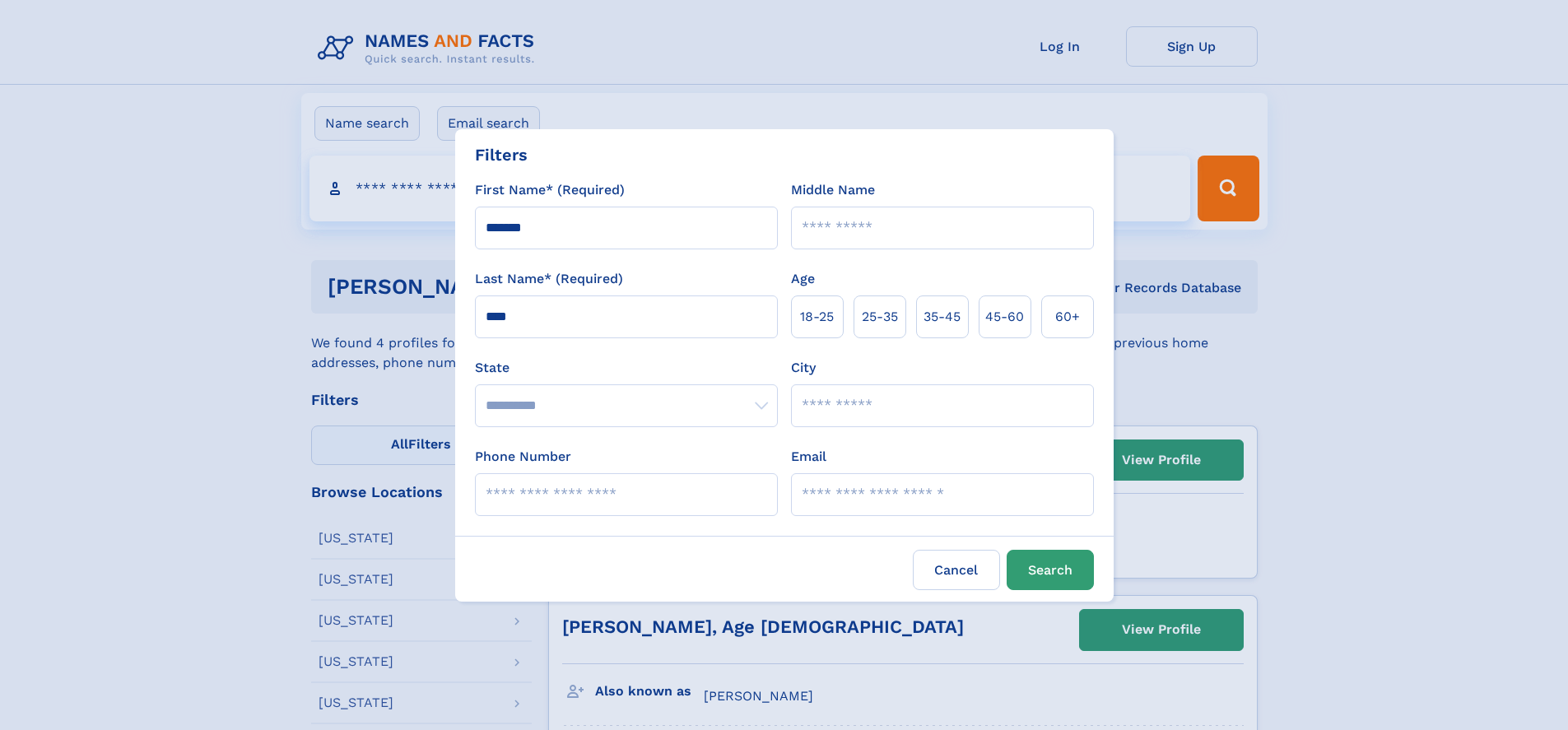 This screenshot has height=730, width=1568. I want to click on div: Filters, so click(501, 155).